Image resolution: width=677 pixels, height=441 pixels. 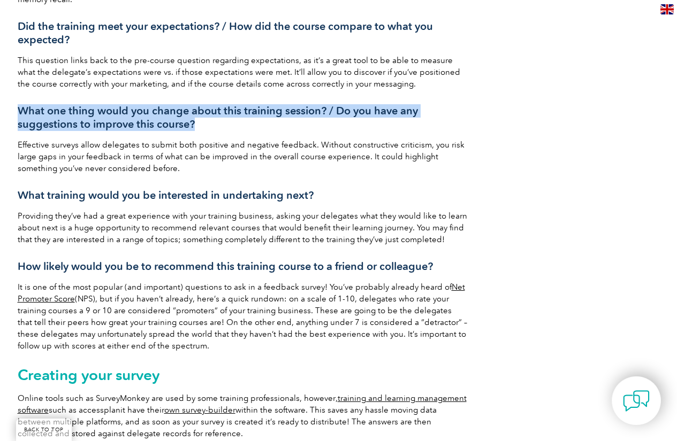 What do you see at coordinates (242, 266) in the screenshot?
I see `h3: How likely would you be to recommend this training course to a friend or colleague?` at bounding box center [242, 266].